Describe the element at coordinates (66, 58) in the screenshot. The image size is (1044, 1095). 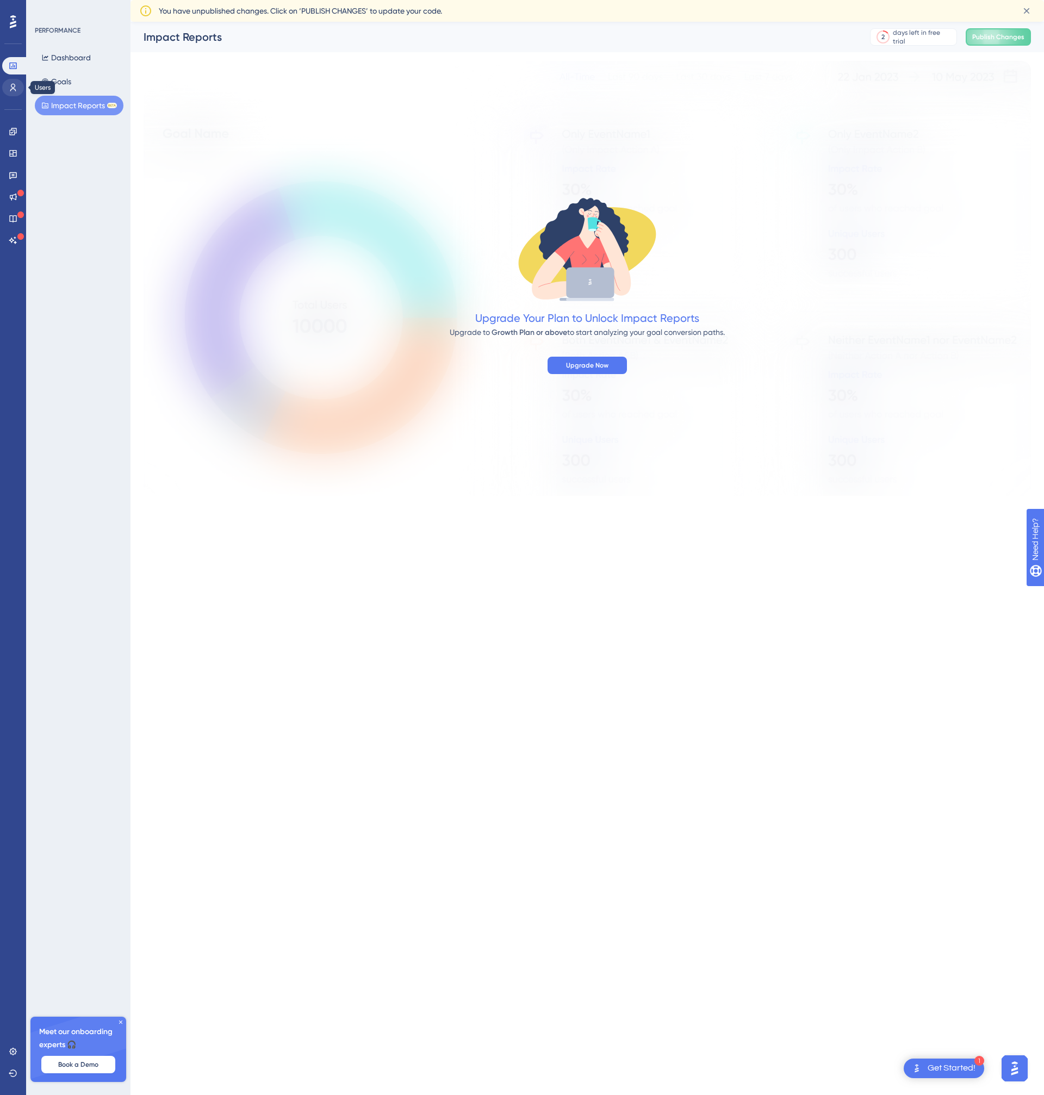
I see `button: Dashboard` at that location.